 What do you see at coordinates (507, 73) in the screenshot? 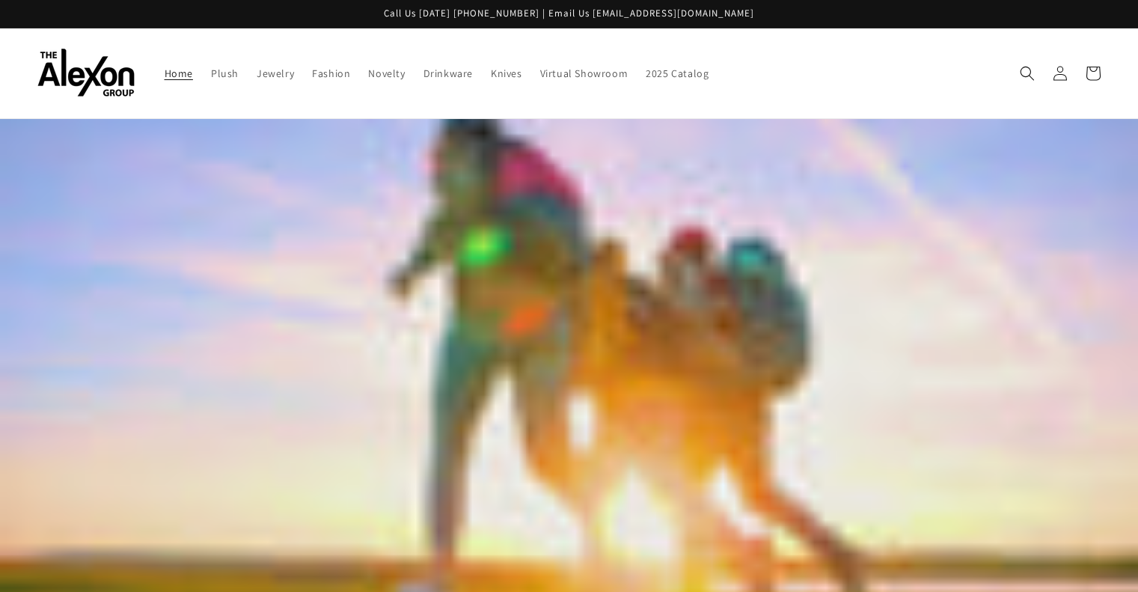
I see `a: Knives` at bounding box center [507, 73].